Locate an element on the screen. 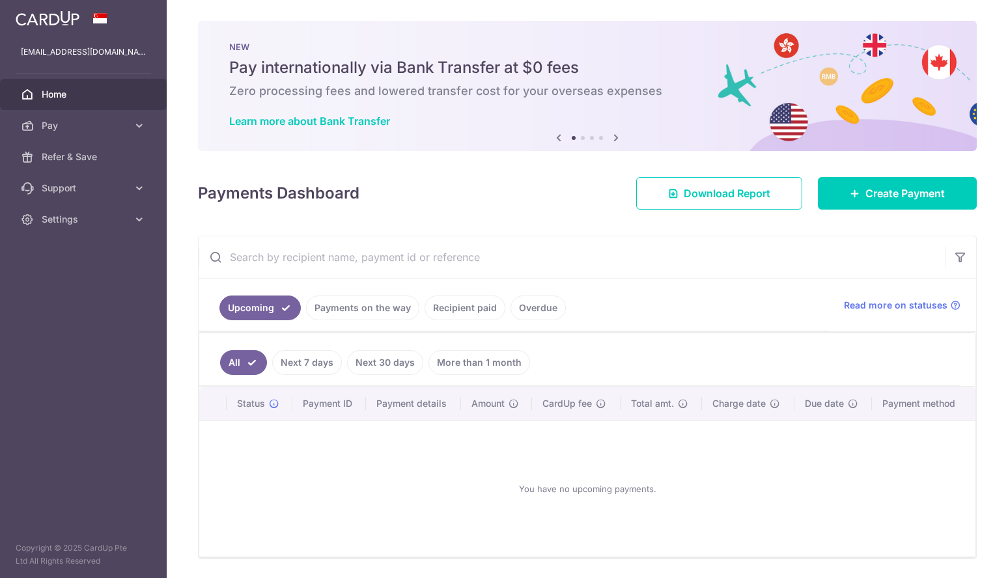  h5: Pay internationally via Bank Transfer at $0 fees is located at coordinates (587, 68).